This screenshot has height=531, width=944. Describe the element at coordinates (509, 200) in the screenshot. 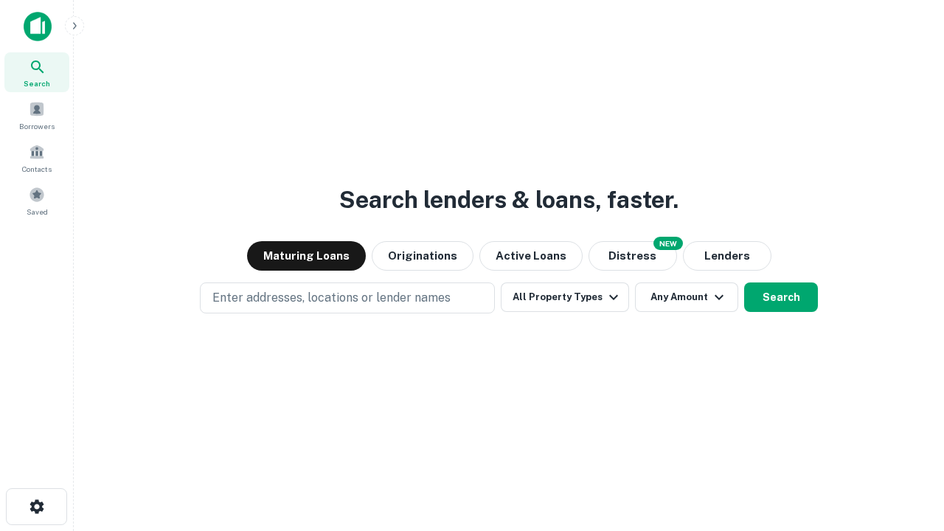

I see `h3: Search lenders & loans, faster.` at that location.